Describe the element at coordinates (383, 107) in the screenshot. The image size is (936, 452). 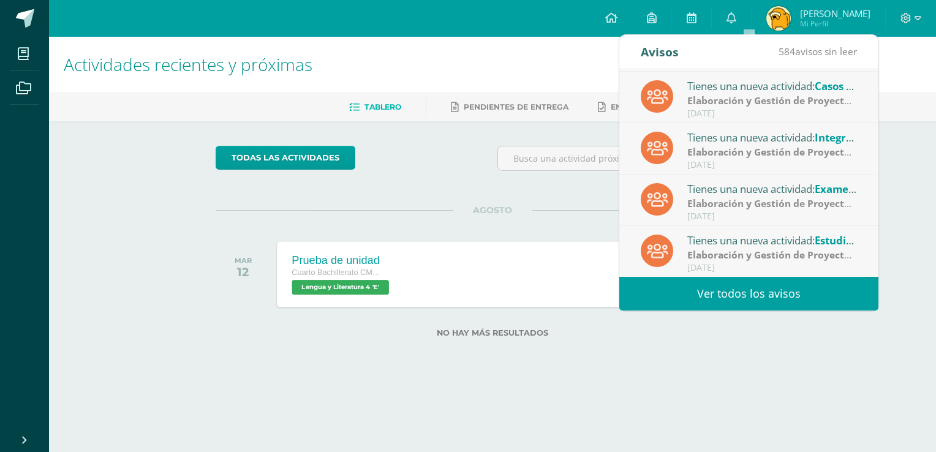
I see `span: Tablero` at that location.